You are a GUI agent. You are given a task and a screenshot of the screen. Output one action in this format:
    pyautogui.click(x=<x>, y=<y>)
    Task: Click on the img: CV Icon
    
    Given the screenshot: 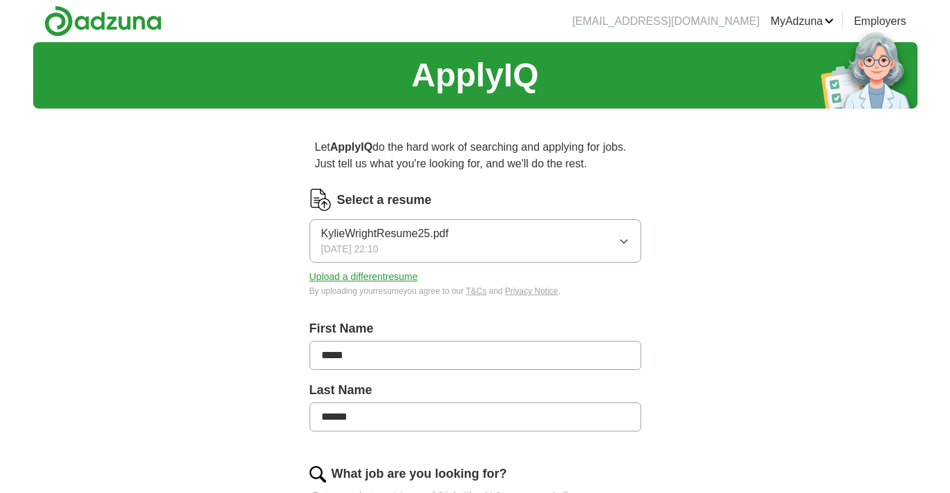 What is the action you would take?
    pyautogui.click(x=321, y=200)
    